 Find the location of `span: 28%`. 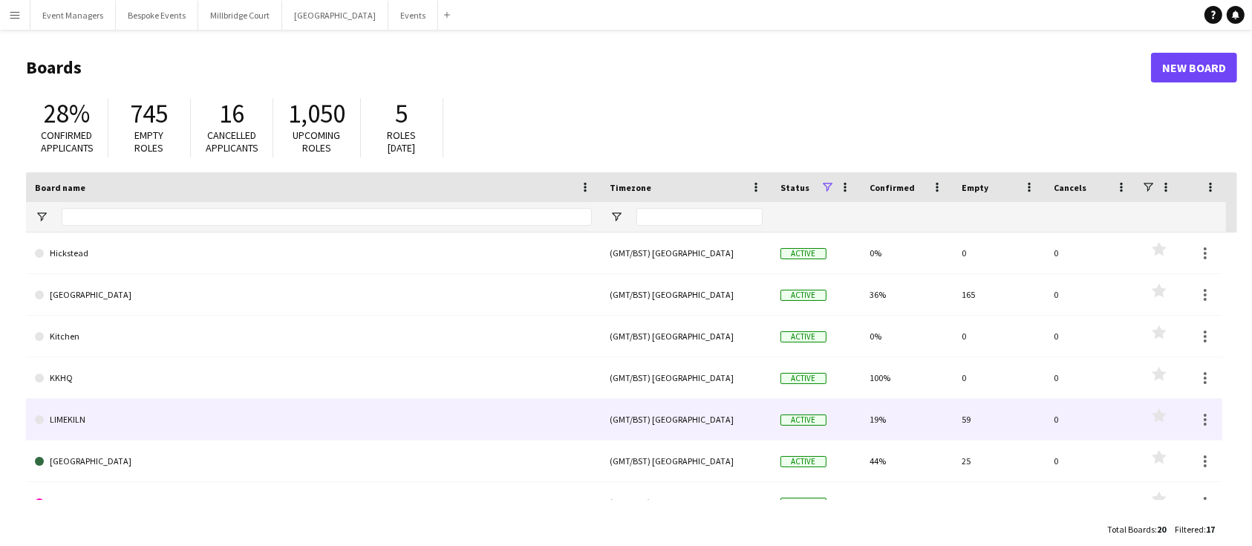

span: 28% is located at coordinates (67, 114).